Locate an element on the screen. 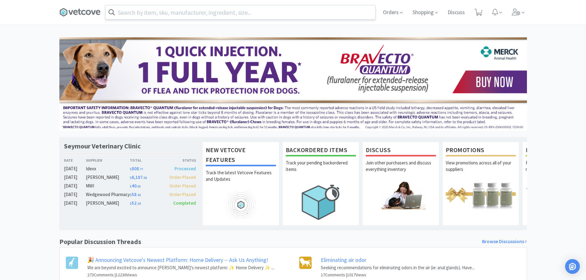 This screenshot has height=280, width=586. h6: 273 Comments | 12236 Views is located at coordinates (180, 275).